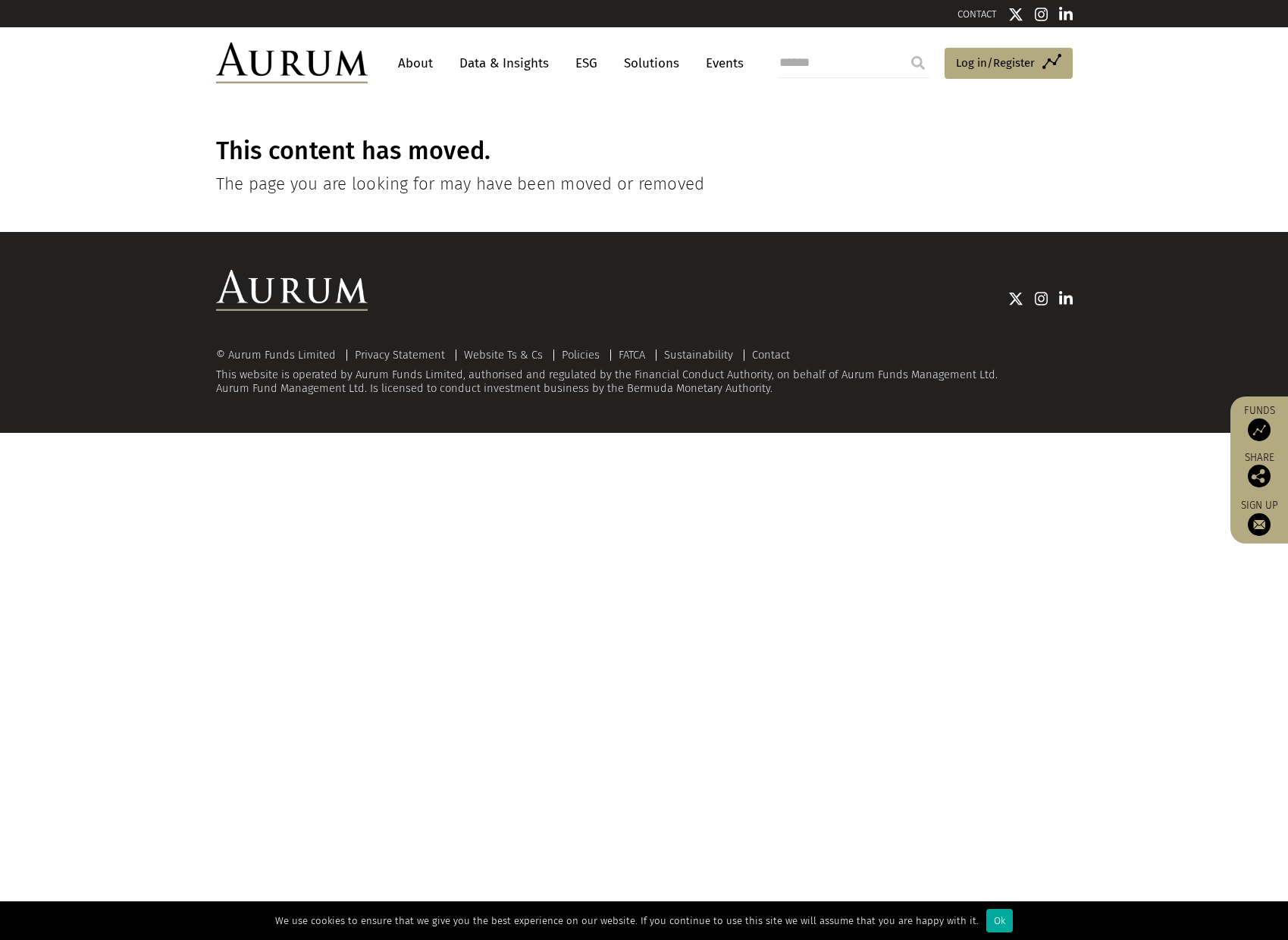  What do you see at coordinates (1259, 422) in the screenshot?
I see `a: Funds` at bounding box center [1259, 422].